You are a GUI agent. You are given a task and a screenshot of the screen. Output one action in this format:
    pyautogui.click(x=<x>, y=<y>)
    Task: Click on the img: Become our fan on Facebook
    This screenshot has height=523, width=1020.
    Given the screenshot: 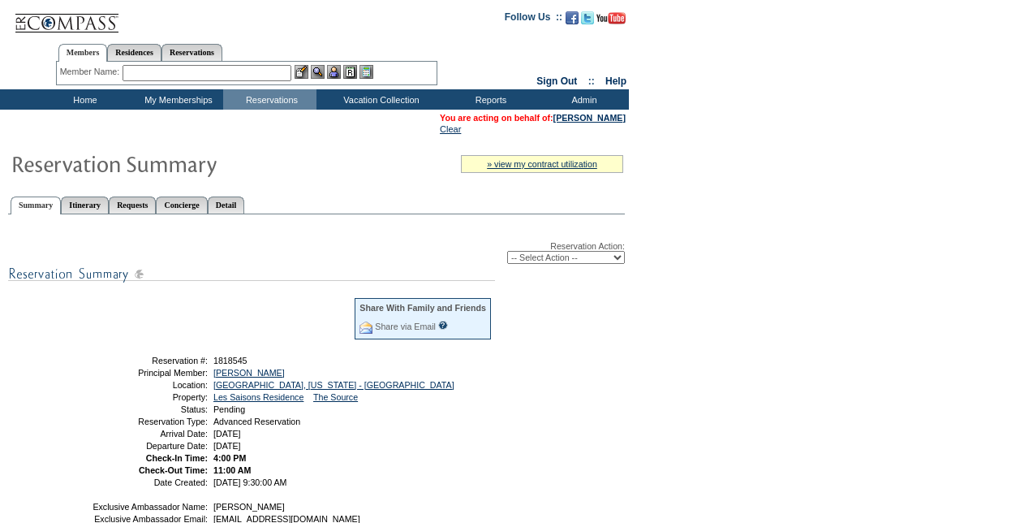 What is the action you would take?
    pyautogui.click(x=572, y=18)
    